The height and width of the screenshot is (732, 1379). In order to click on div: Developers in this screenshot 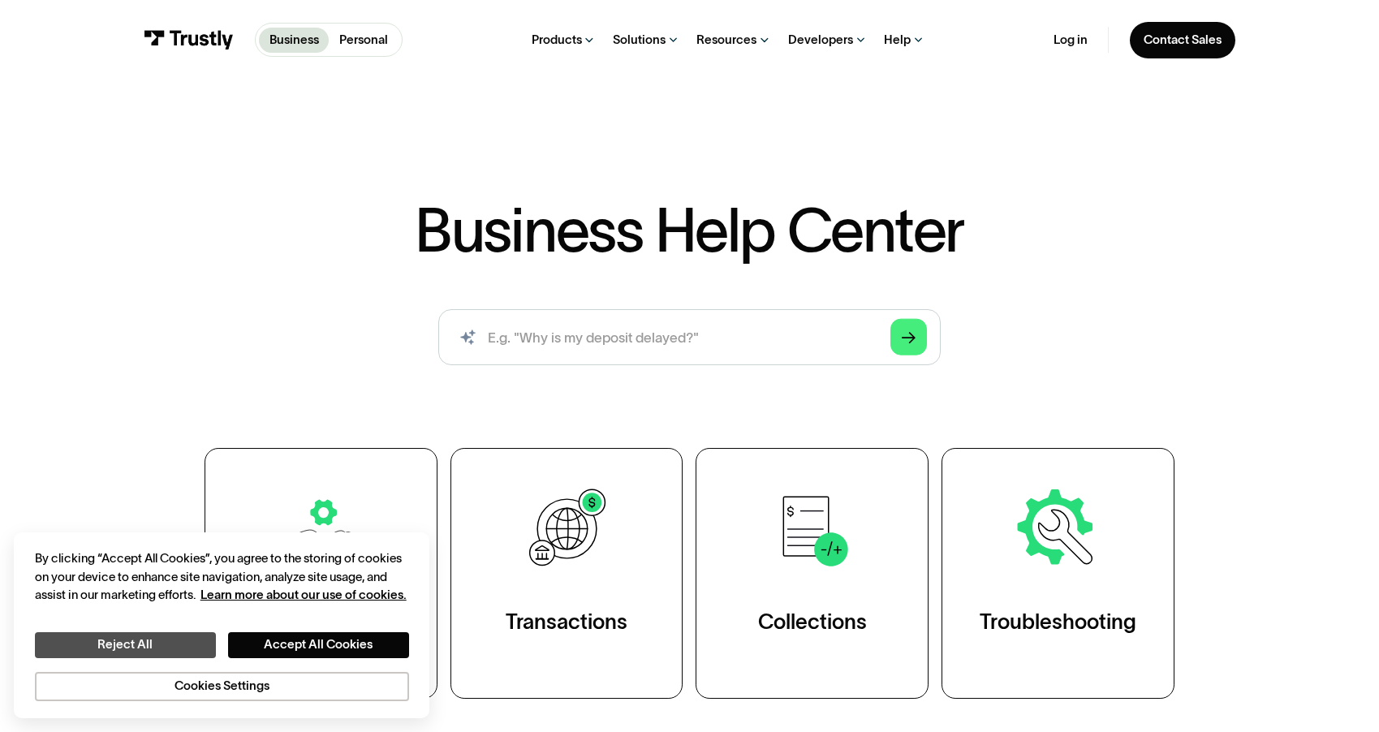, I will do `click(821, 39)`.